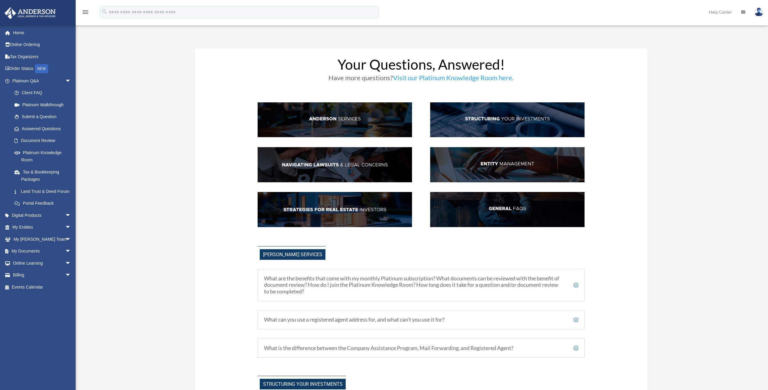 The height and width of the screenshot is (390, 768). Describe the element at coordinates (44, 129) in the screenshot. I see `a: Answered Questions` at that location.